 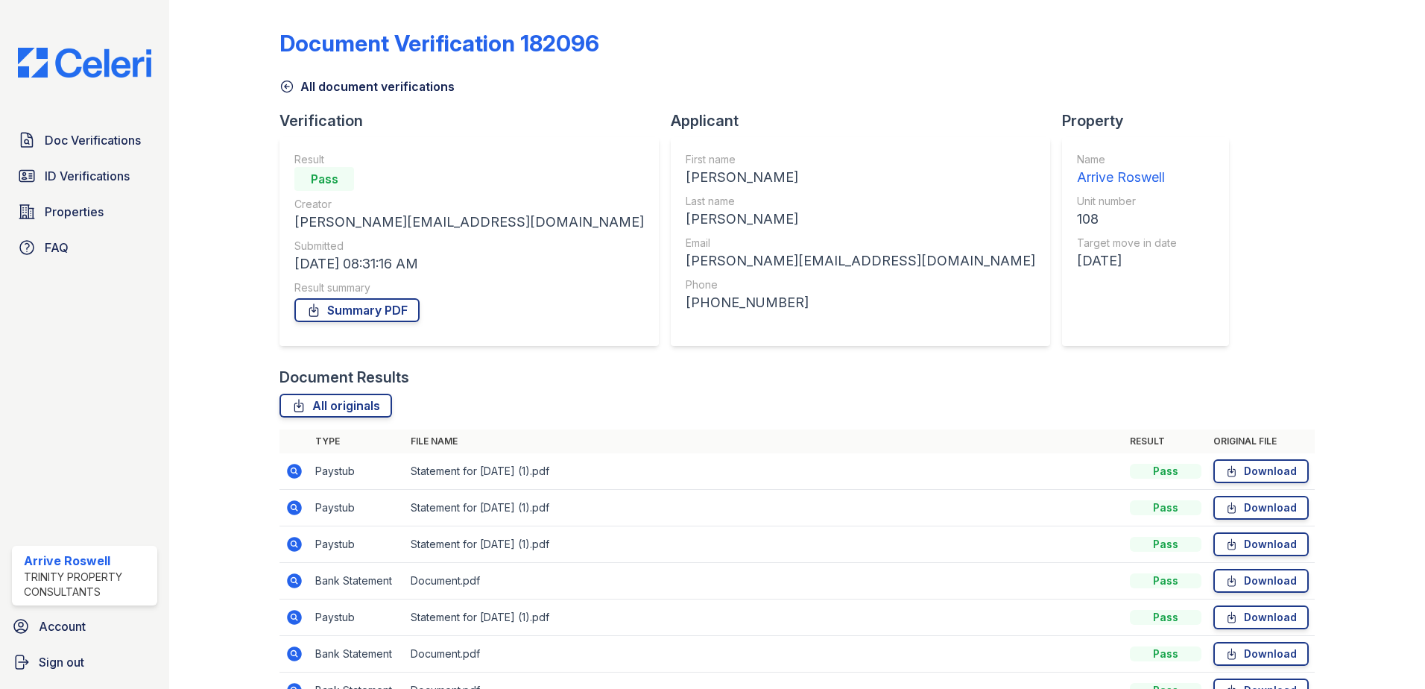 I want to click on a: All document verifications, so click(x=367, y=86).